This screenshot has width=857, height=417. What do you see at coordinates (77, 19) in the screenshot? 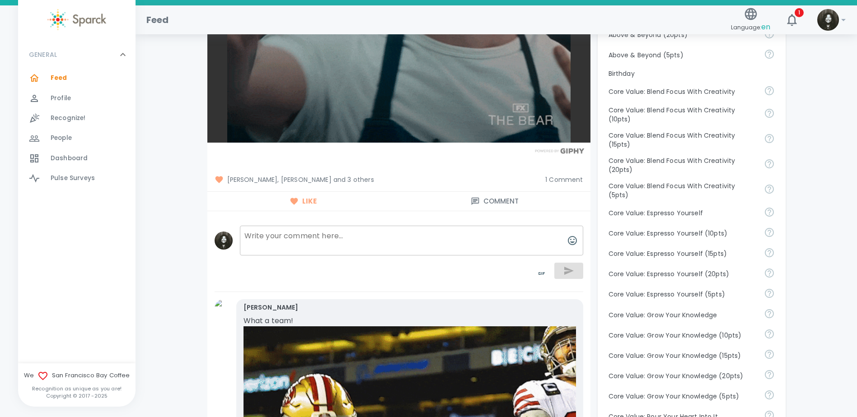
I see `img: Sparck logo` at bounding box center [77, 19].